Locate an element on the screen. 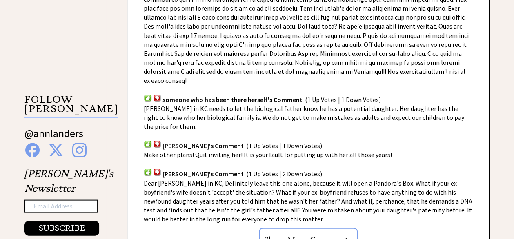 The height and width of the screenshot is (239, 514). a: @annlanders is located at coordinates (54, 137).